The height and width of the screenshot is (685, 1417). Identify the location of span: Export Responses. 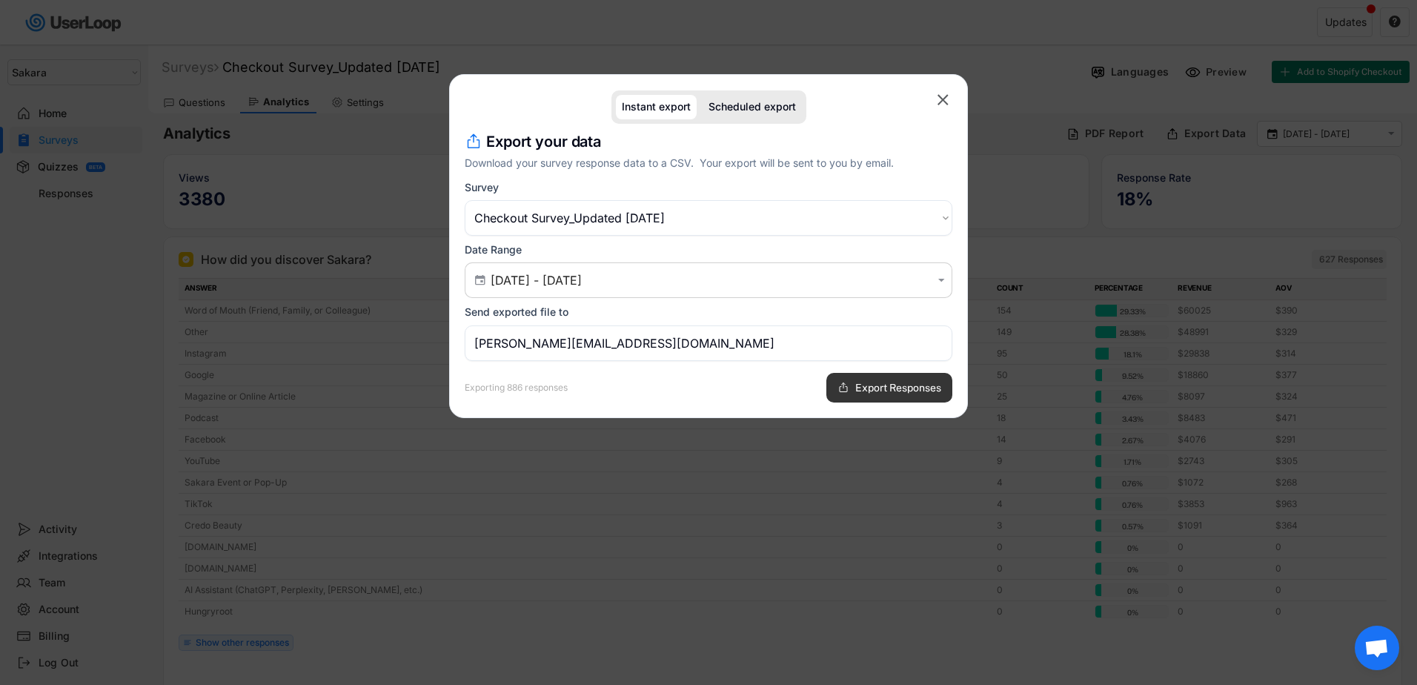
(898, 388).